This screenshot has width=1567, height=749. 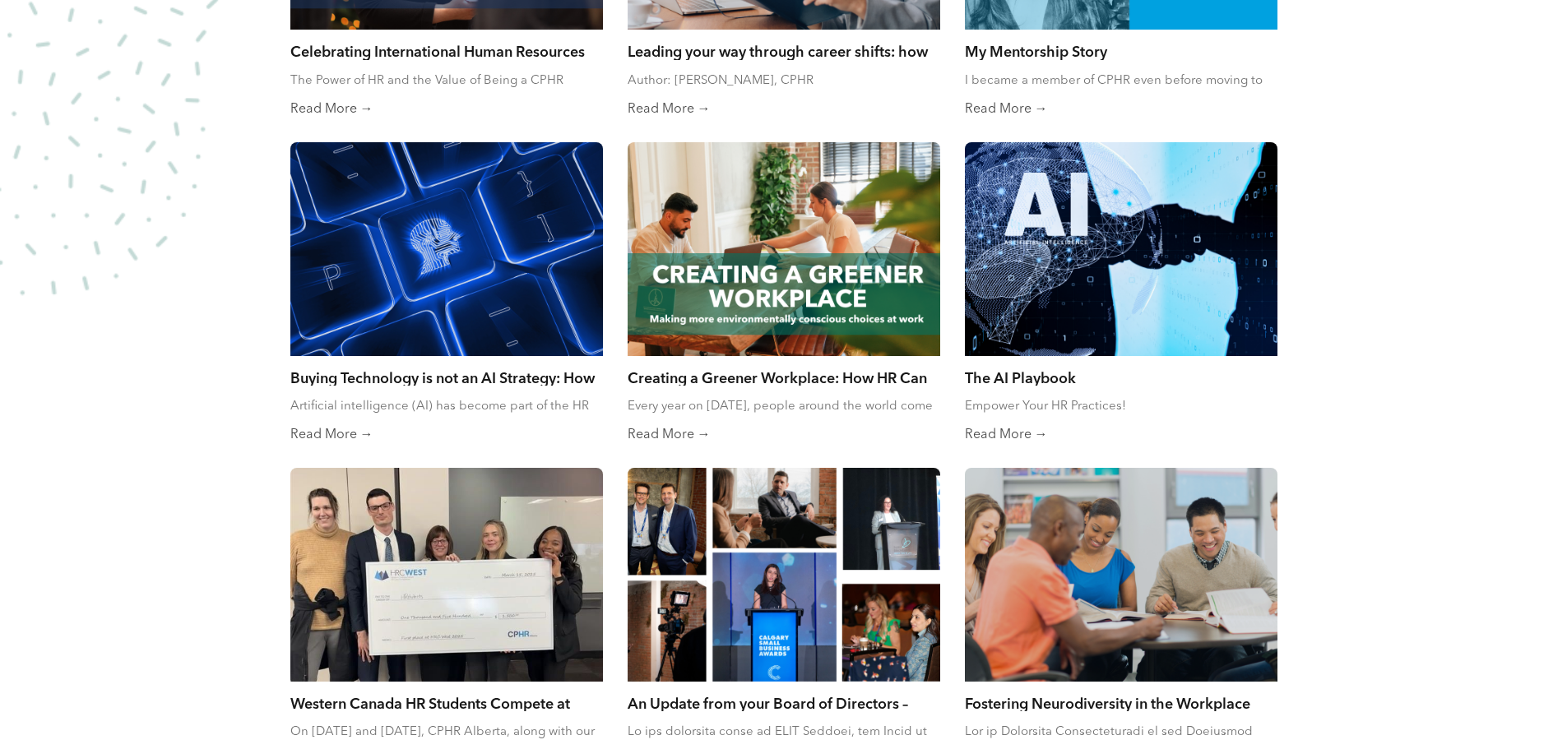 What do you see at coordinates (447, 51) in the screenshot?
I see `a: Celebrating International Human Resources Day` at bounding box center [447, 51].